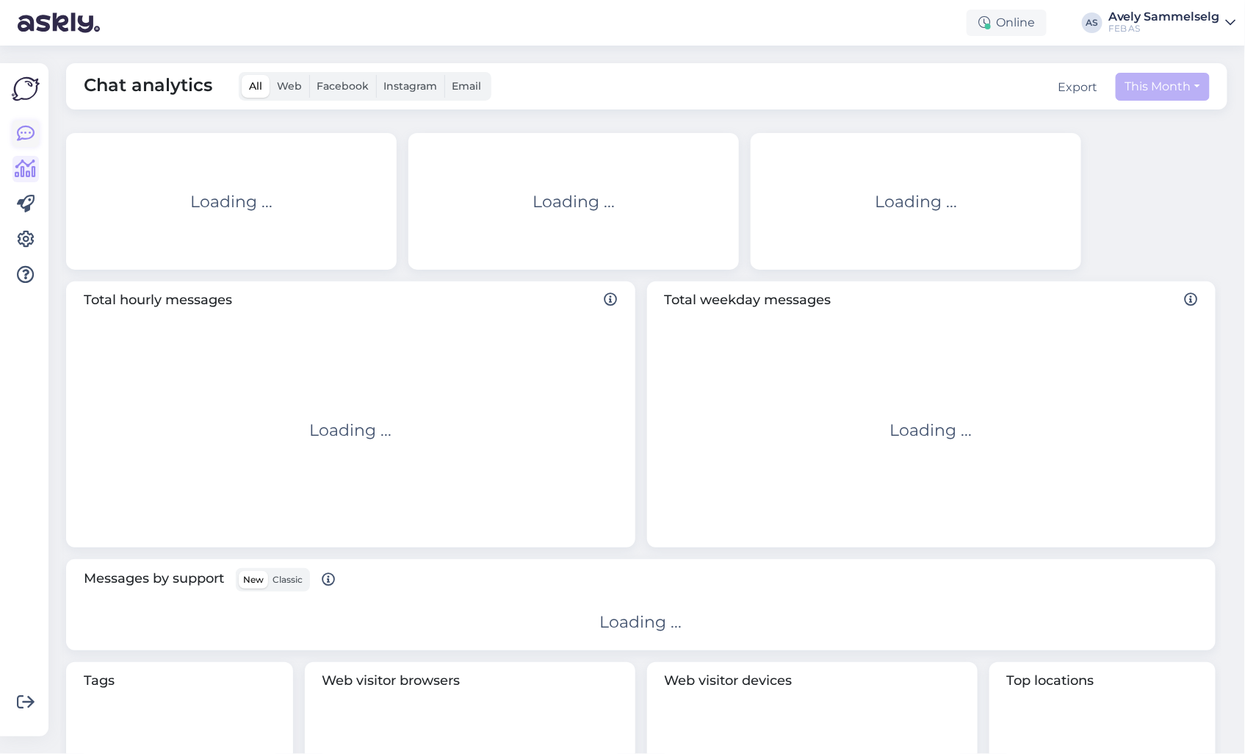 The width and height of the screenshot is (1245, 754). I want to click on span: Chat analytics, so click(148, 86).